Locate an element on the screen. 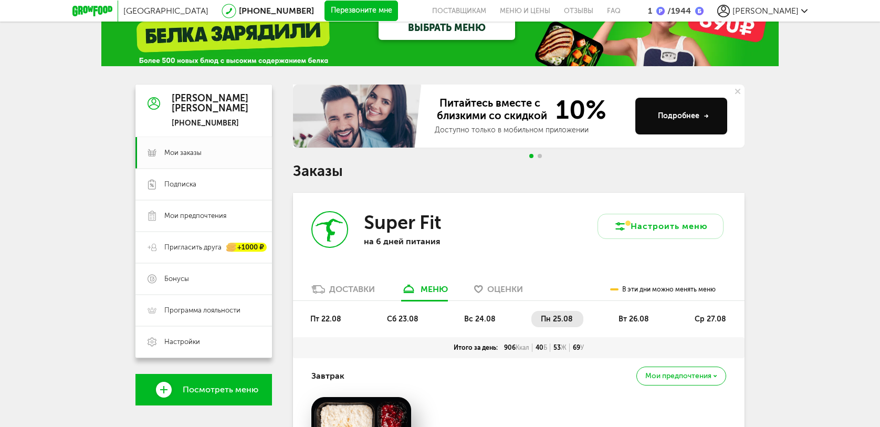  div: Доставки is located at coordinates (352, 289).